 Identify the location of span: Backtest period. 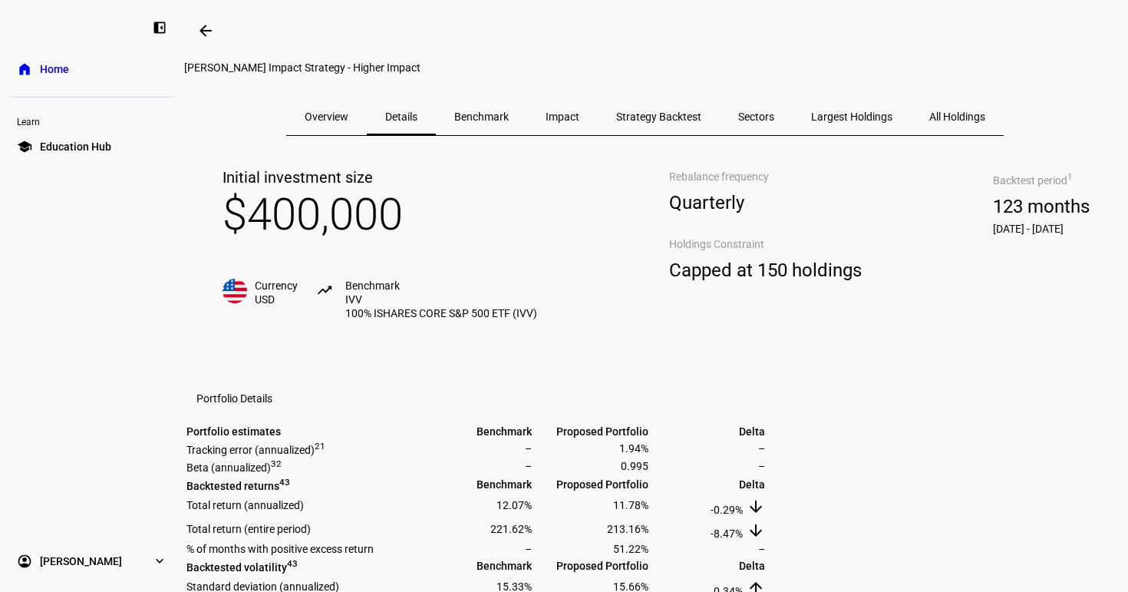
(1041, 178).